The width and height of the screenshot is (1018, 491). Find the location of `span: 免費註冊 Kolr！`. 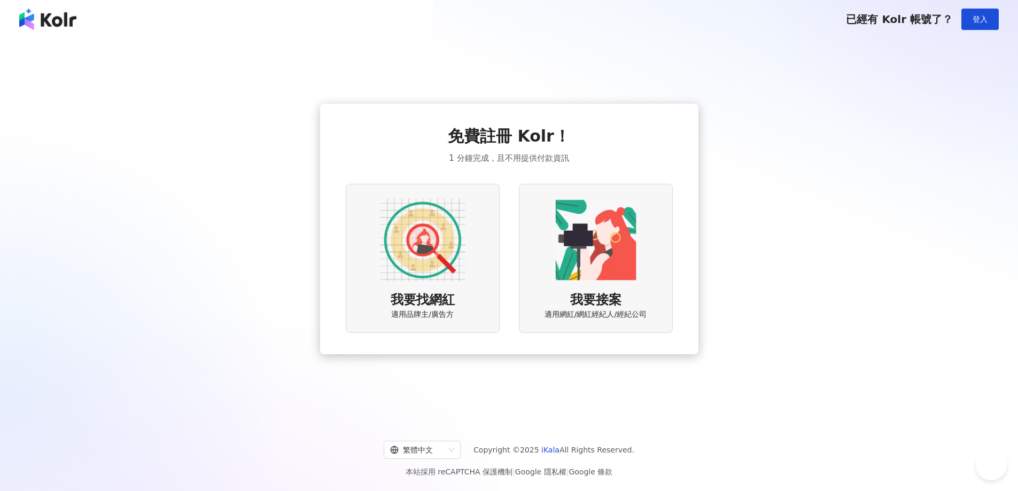

span: 免費註冊 Kolr！ is located at coordinates (509, 136).